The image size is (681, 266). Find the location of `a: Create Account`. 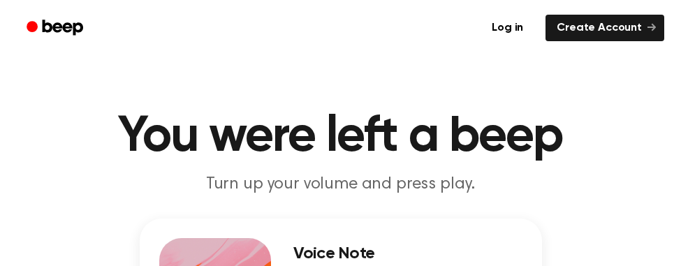

a: Create Account is located at coordinates (605, 28).